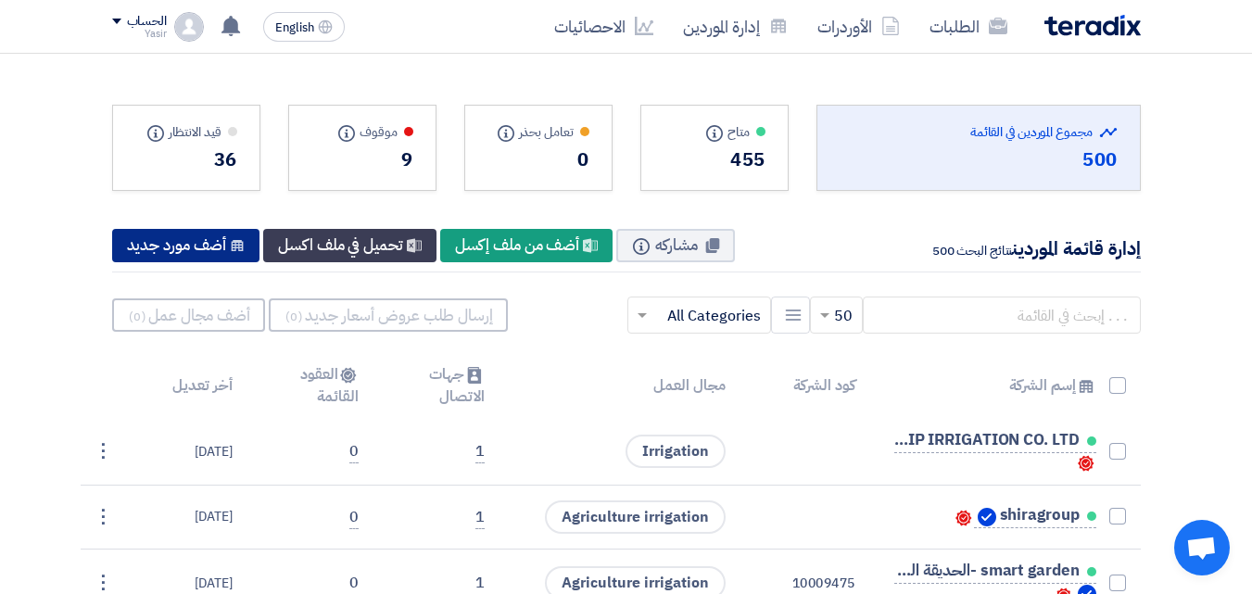 Image resolution: width=1252 pixels, height=594 pixels. Describe the element at coordinates (968, 26) in the screenshot. I see `a: الطلبات` at that location.